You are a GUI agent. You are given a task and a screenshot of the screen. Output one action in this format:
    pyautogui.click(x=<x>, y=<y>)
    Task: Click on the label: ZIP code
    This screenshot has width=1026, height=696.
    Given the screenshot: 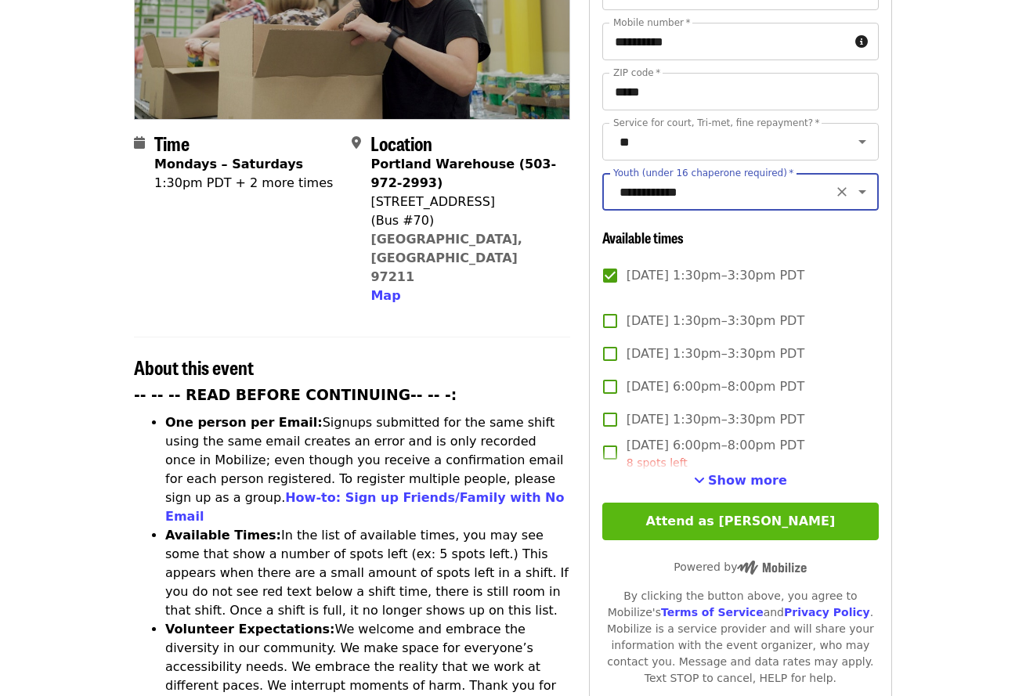 What is the action you would take?
    pyautogui.click(x=637, y=73)
    